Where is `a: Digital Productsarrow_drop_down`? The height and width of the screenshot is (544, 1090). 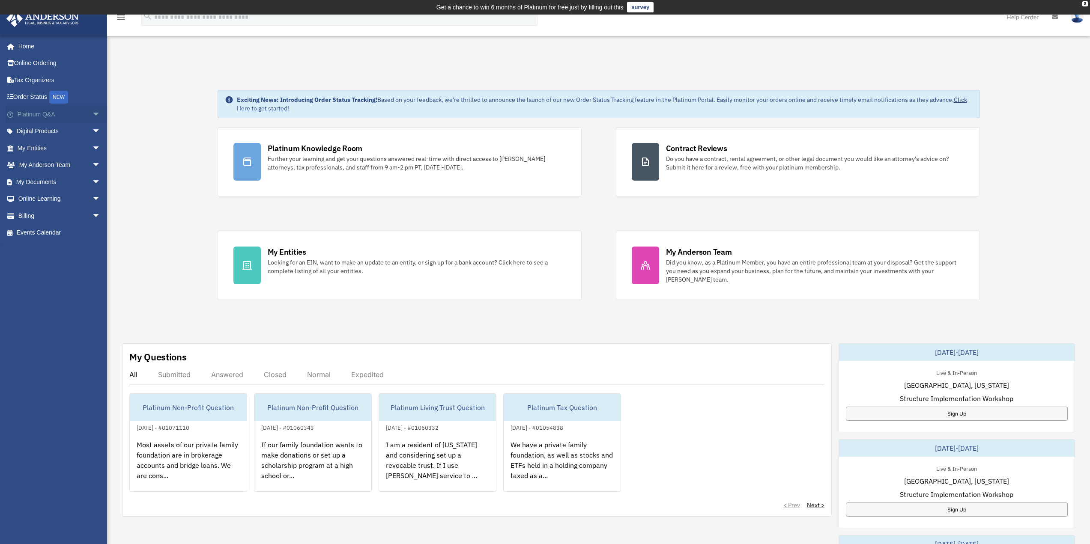 a: Digital Productsarrow_drop_down is located at coordinates (60, 131).